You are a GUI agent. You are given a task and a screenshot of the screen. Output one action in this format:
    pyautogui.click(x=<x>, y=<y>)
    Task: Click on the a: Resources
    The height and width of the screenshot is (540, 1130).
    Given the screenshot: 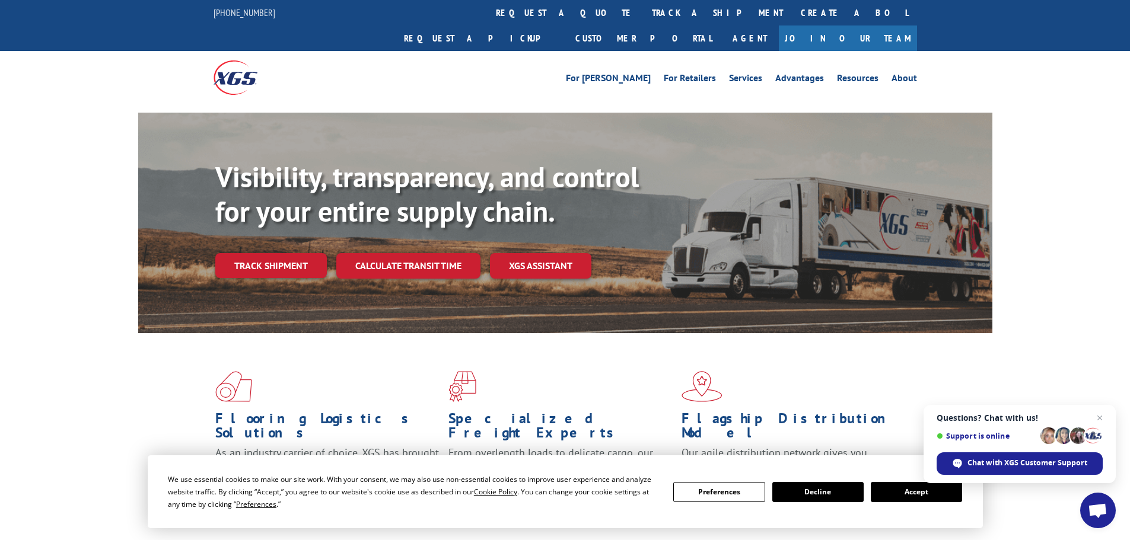 What is the action you would take?
    pyautogui.click(x=857, y=80)
    